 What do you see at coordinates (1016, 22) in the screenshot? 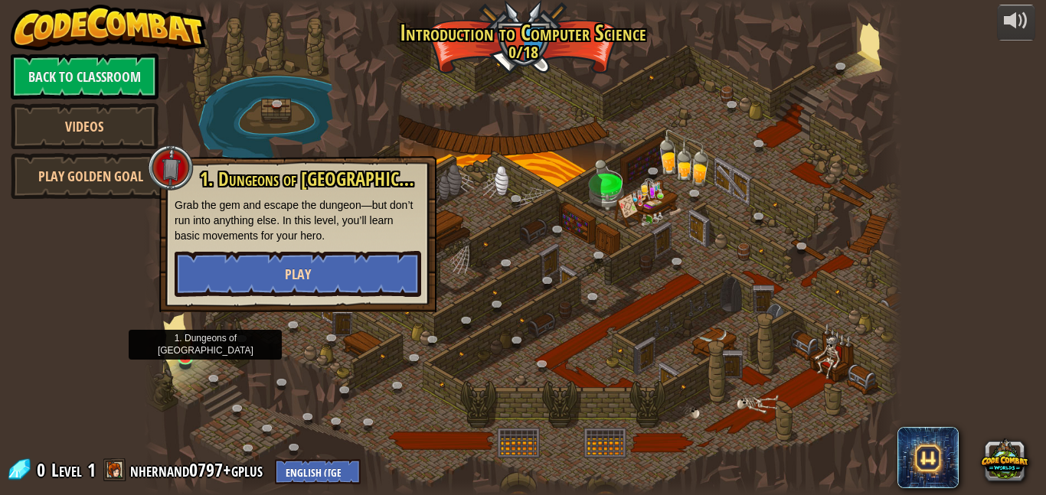
I see `button: Adjust volume` at bounding box center [1016, 22].